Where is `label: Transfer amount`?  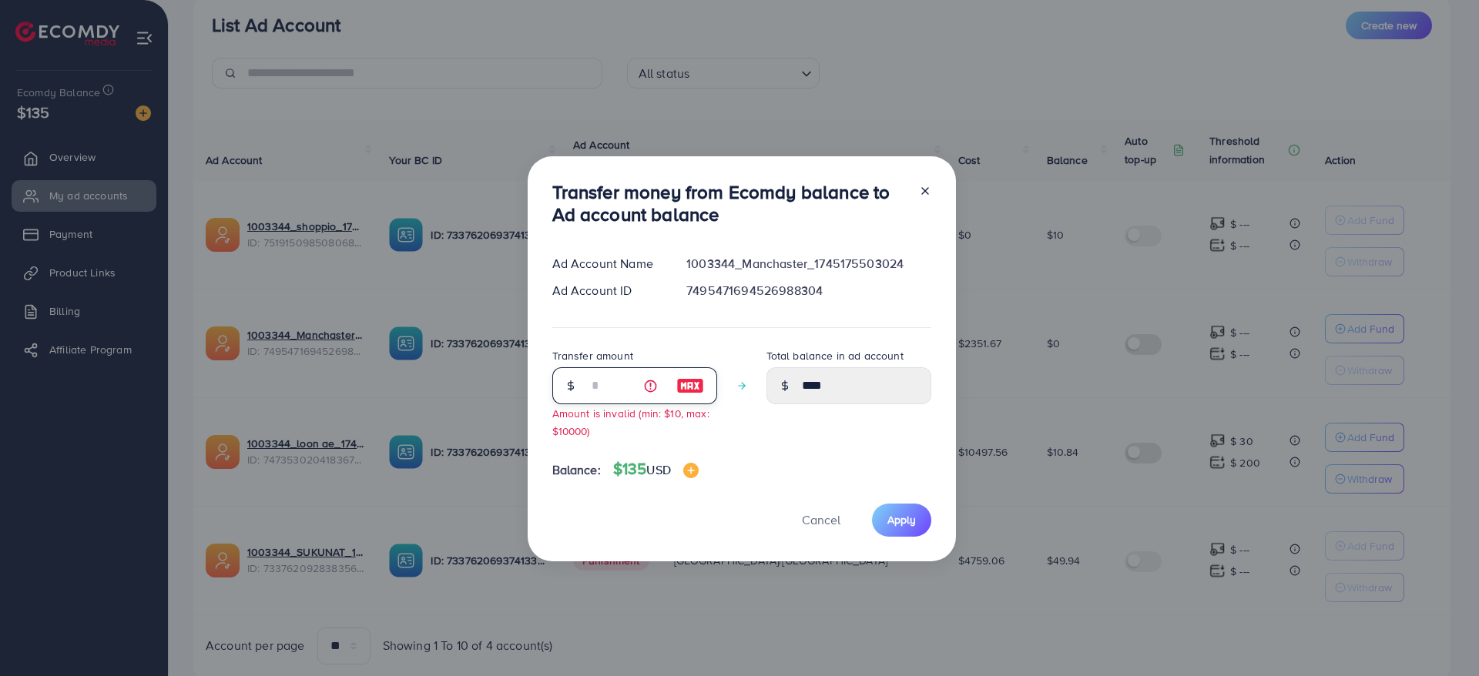
label: Transfer amount is located at coordinates (592, 356).